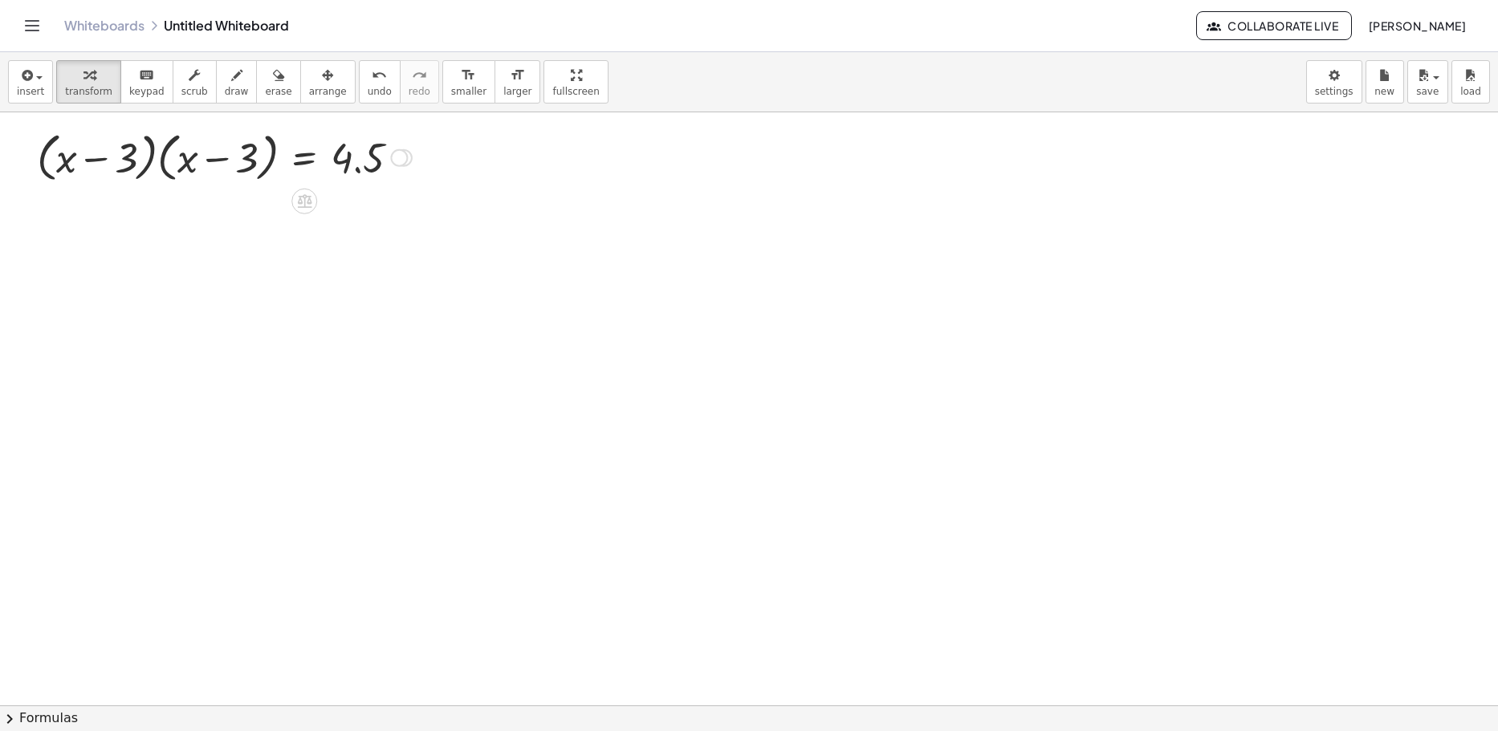 The height and width of the screenshot is (731, 1498). Describe the element at coordinates (88, 82) in the screenshot. I see `button: transform` at that location.